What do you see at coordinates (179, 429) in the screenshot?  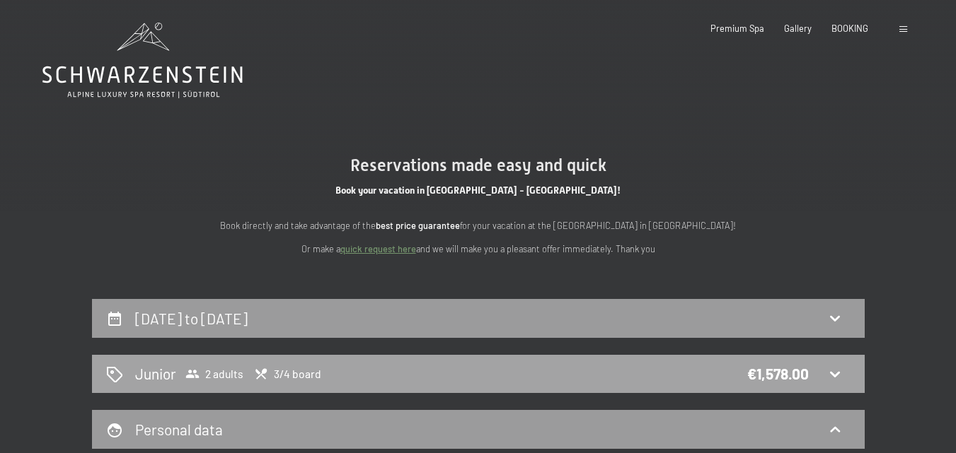 I see `h2: Personal data` at bounding box center [179, 429].